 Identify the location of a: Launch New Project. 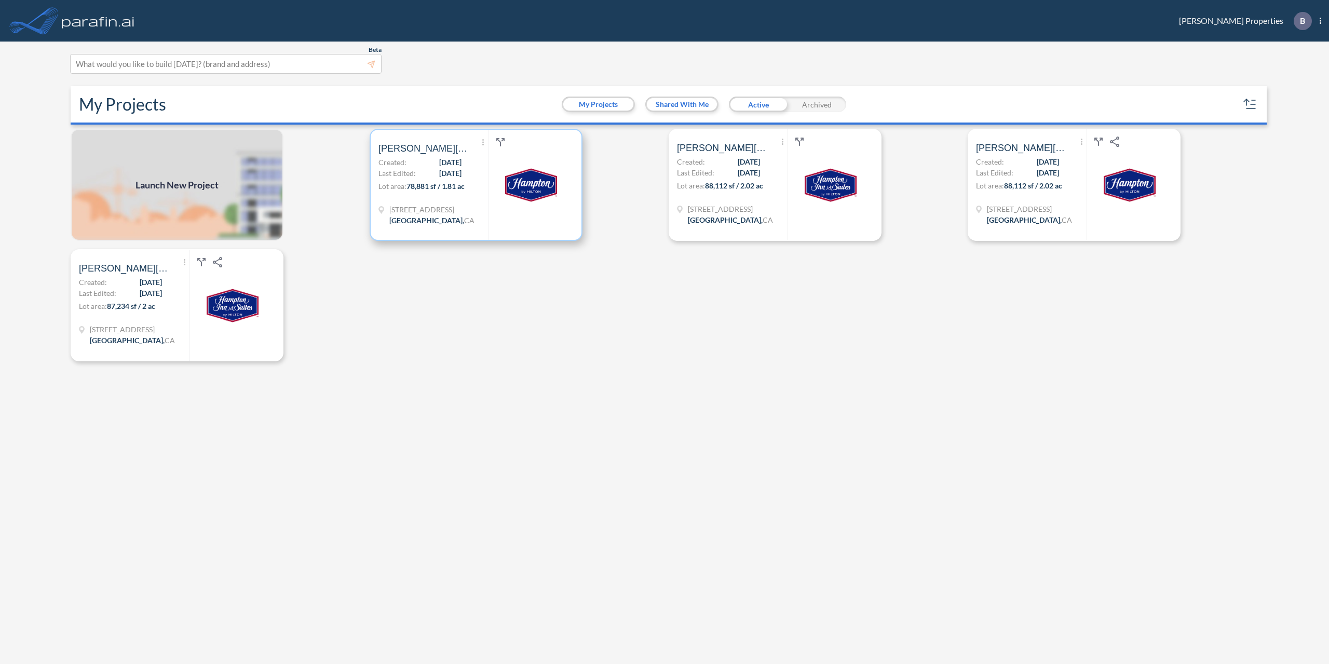
(177, 185).